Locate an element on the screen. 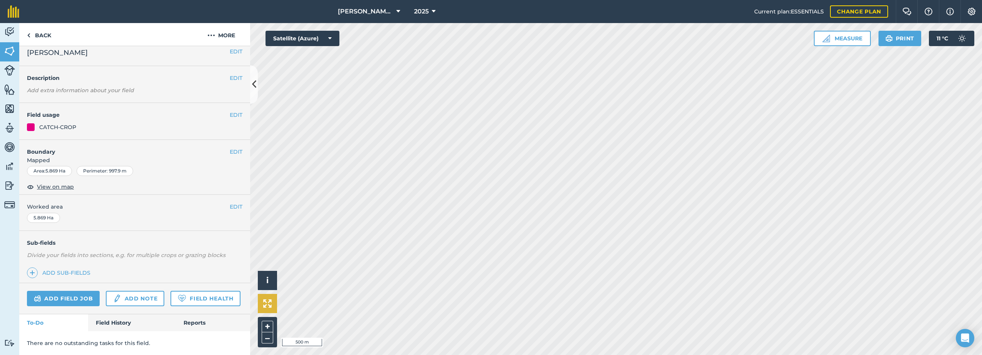  div: CATCH-CROP is located at coordinates (58, 127).